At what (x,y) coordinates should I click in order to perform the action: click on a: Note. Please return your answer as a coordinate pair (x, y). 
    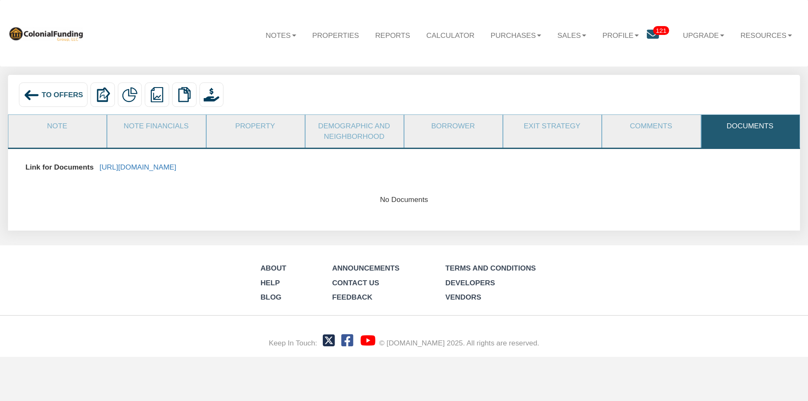
    Looking at the image, I should click on (57, 126).